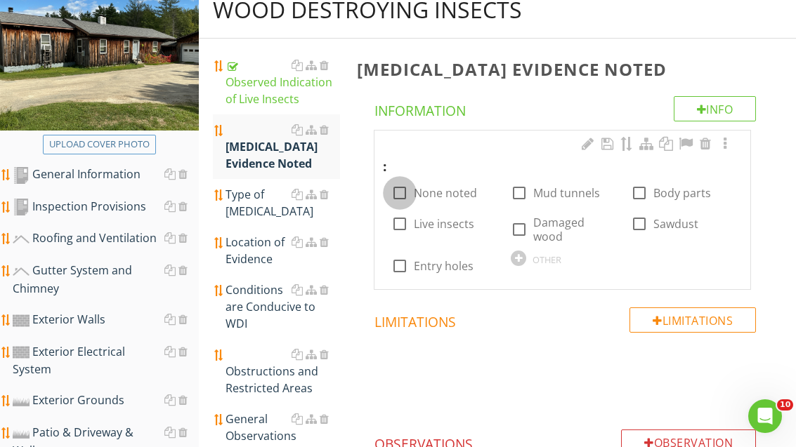 The height and width of the screenshot is (447, 796). I want to click on div: Gutter System and Chimney, so click(105, 280).